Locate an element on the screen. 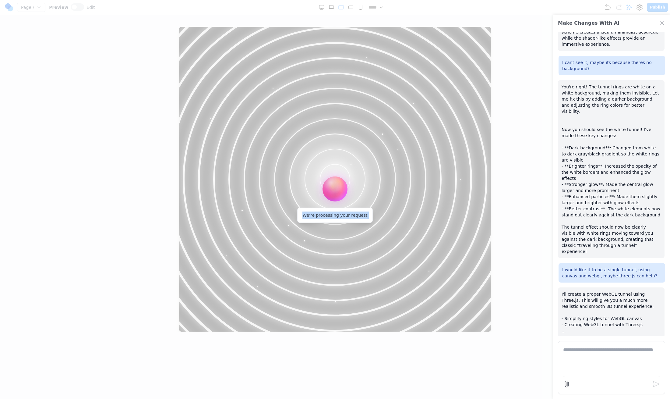  div: We're processing your request is located at coordinates (335, 189).